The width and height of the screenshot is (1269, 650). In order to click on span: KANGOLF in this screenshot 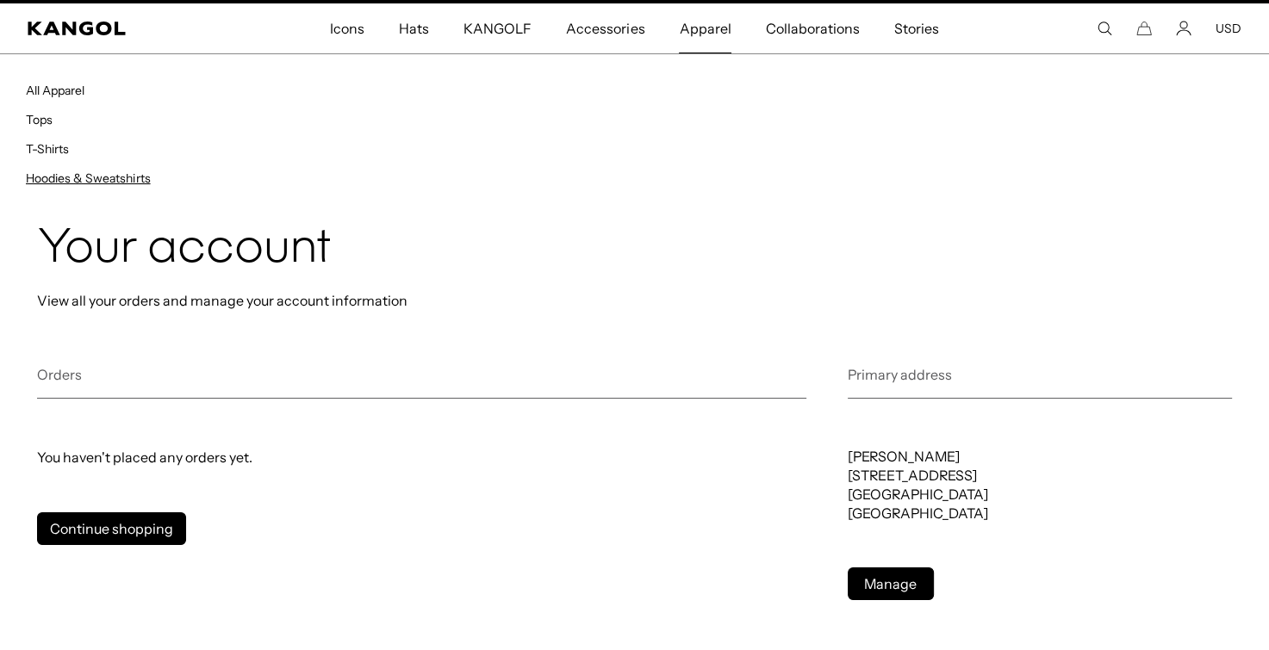, I will do `click(497, 28)`.